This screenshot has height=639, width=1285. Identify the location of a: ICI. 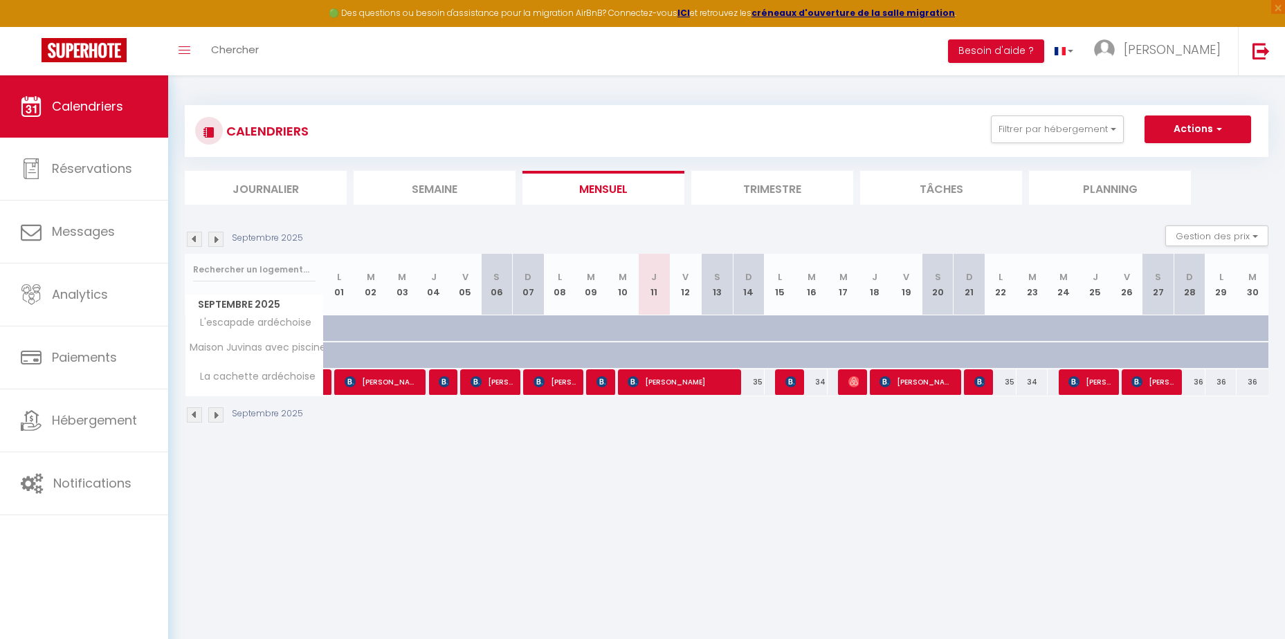
(684, 12).